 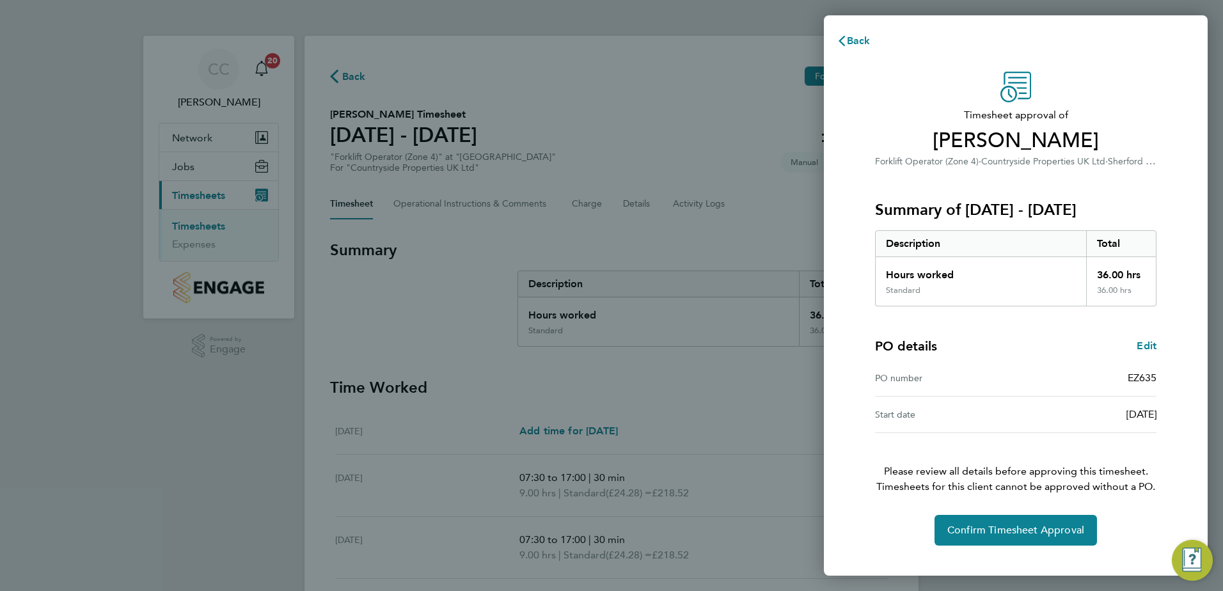 What do you see at coordinates (1152, 161) in the screenshot?
I see `span: Sherford Countryside` at bounding box center [1152, 161].